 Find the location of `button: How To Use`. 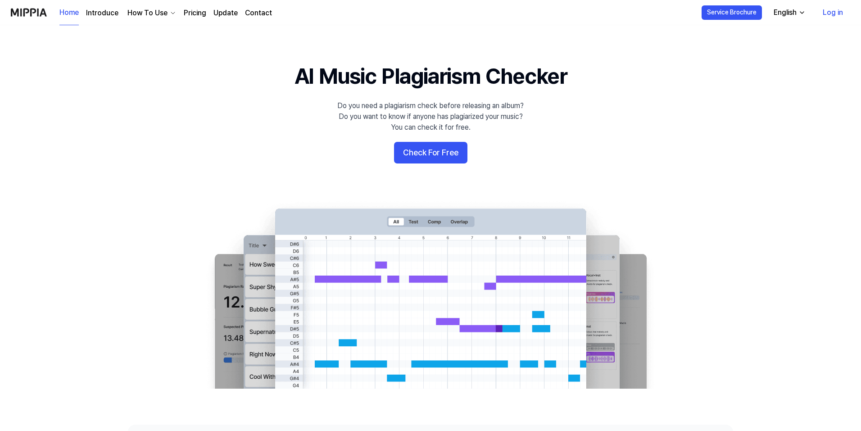

button: How To Use is located at coordinates (151, 13).